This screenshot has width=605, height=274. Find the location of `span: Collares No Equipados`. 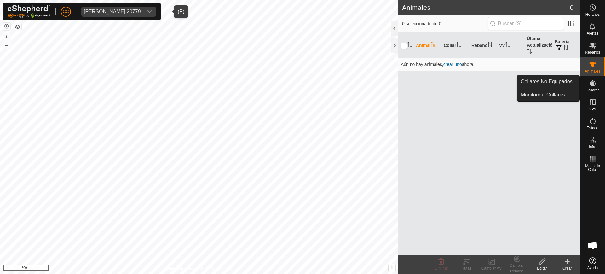

span: Collares No Equipados is located at coordinates (547, 82).